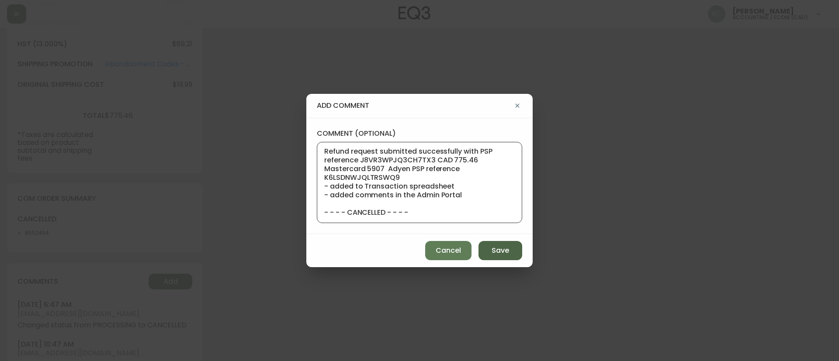  Describe the element at coordinates (419, 134) in the screenshot. I see `label: comment (optional)` at that location.